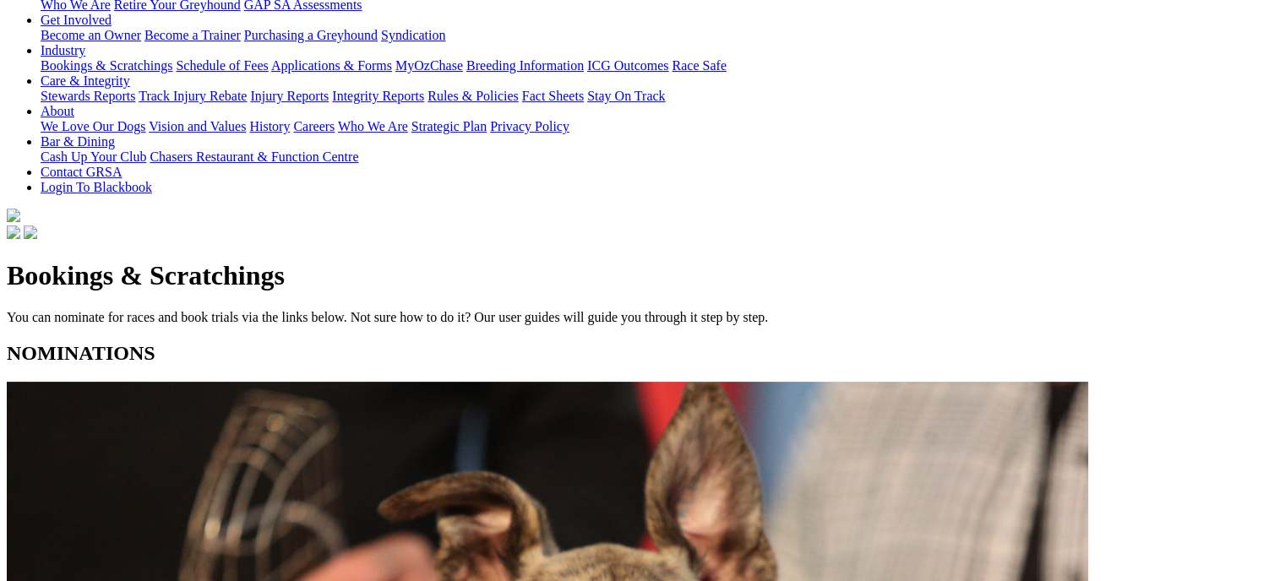 This screenshot has width=1285, height=581. I want to click on div: Care & Integrity, so click(659, 96).